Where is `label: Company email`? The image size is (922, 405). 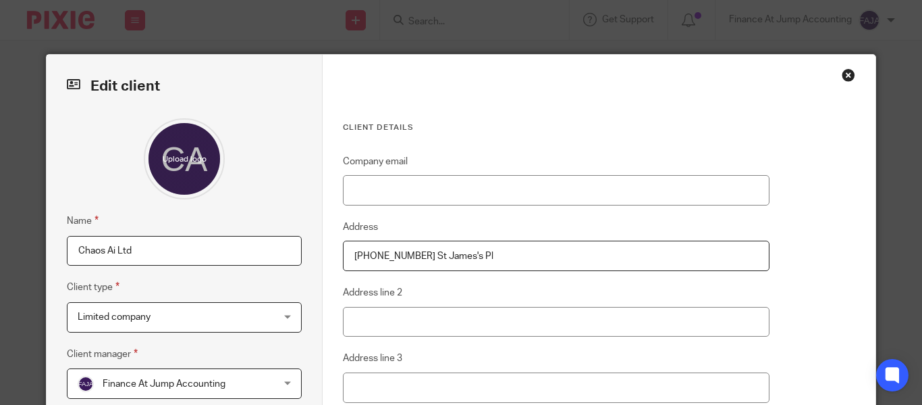
label: Company email is located at coordinates (375, 161).